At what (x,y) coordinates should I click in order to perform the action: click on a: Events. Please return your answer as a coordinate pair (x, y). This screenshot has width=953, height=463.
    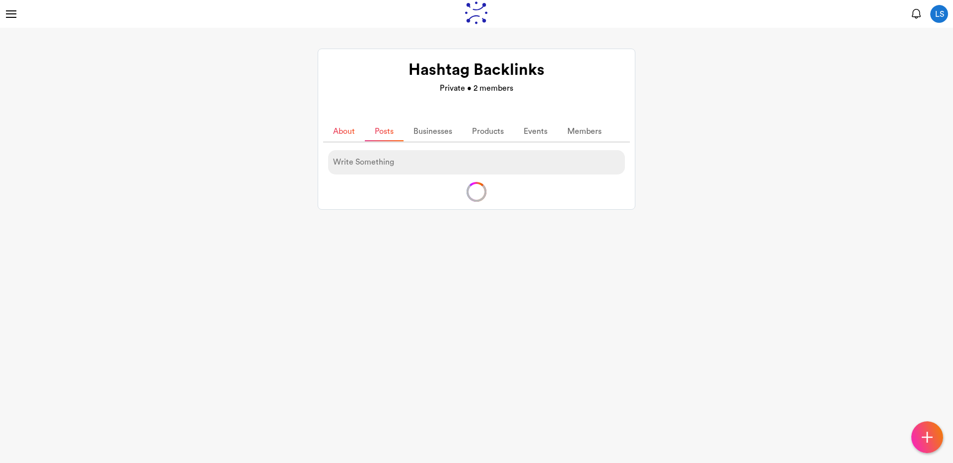
    Looking at the image, I should click on (535, 131).